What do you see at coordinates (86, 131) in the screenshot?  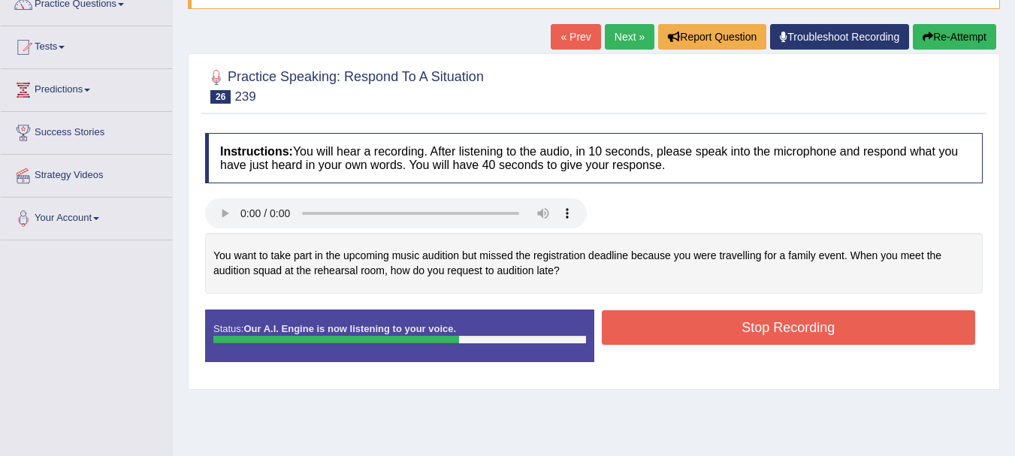 I see `a: Success Stories` at bounding box center [86, 131].